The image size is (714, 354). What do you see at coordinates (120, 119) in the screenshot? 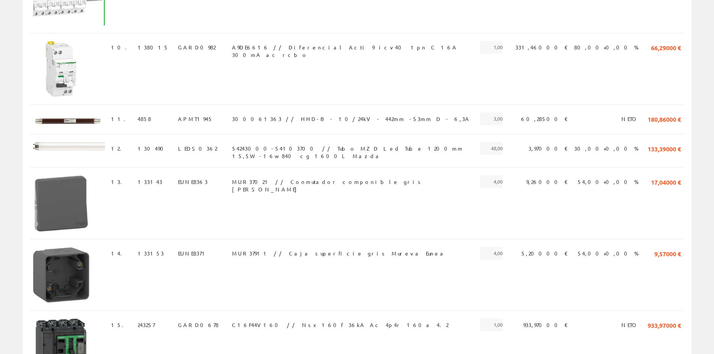
I see `span: 11` at bounding box center [120, 119].